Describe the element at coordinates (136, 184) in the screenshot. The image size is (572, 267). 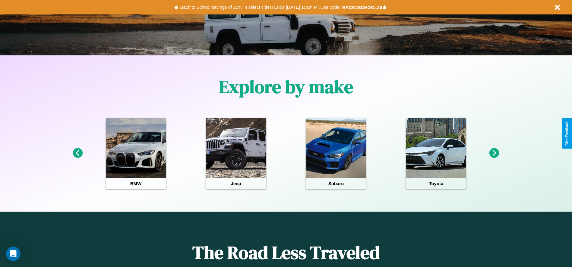
I see `h4: BMW` at that location.